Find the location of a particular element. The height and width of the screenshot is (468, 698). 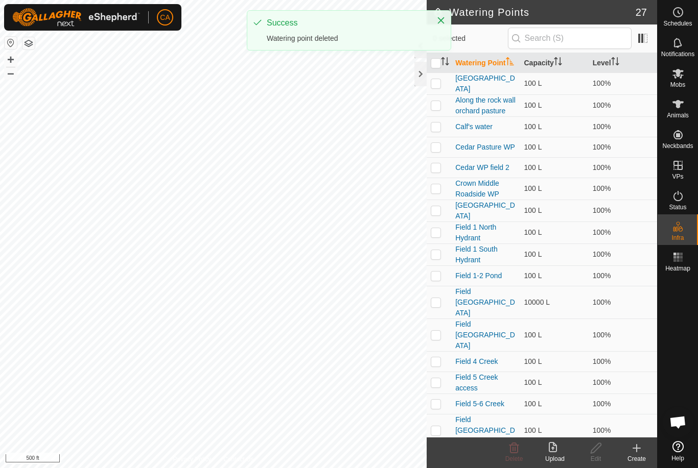

span: VPs is located at coordinates (677, 177).